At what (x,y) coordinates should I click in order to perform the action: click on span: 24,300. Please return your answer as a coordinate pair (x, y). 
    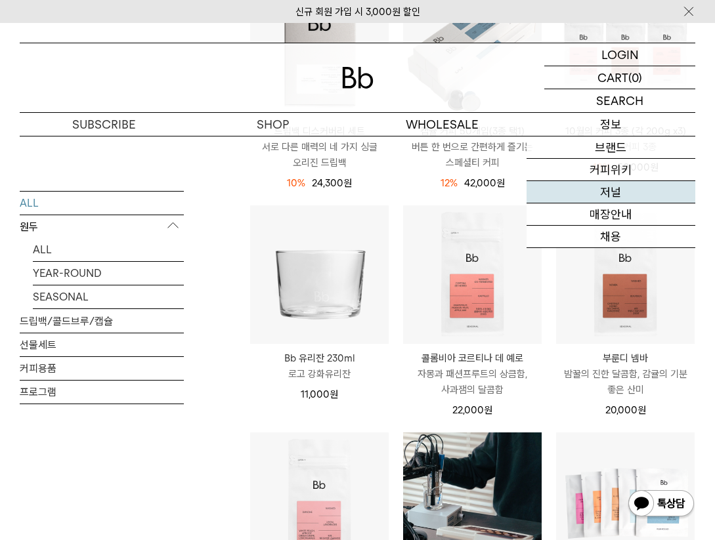
    Looking at the image, I should click on (331, 183).